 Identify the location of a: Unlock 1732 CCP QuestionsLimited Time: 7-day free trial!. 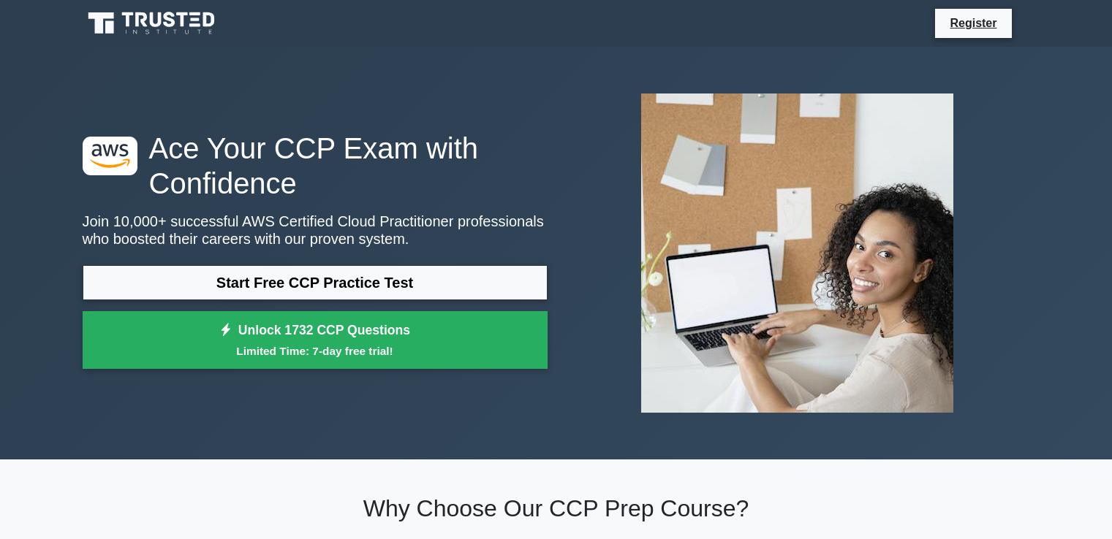
(315, 341).